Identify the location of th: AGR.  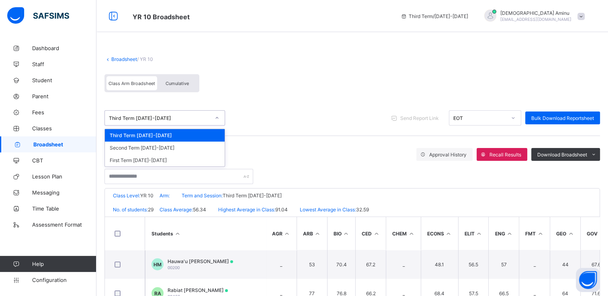
(281, 234).